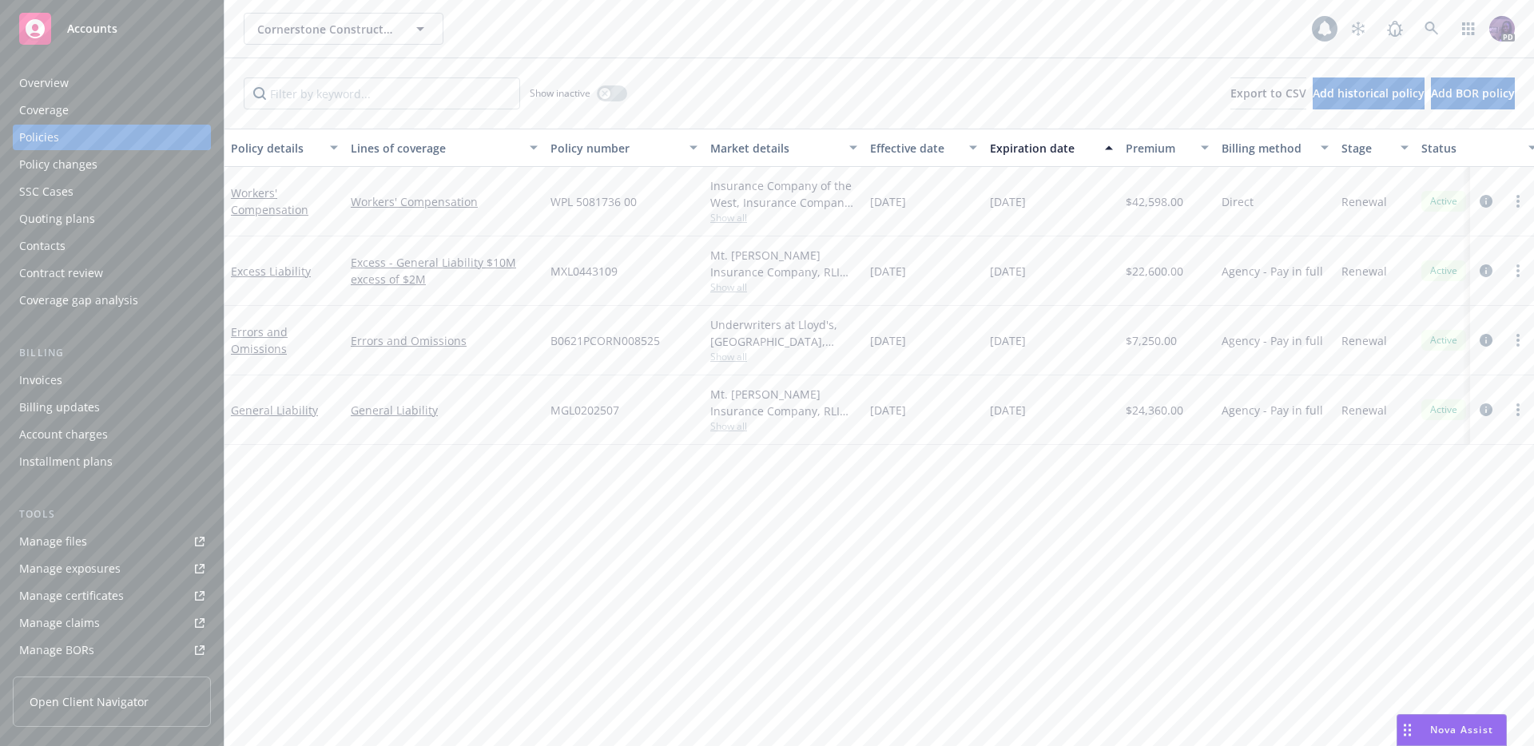 This screenshot has height=746, width=1534. Describe the element at coordinates (1368, 93) in the screenshot. I see `button: Add historical policy` at that location.